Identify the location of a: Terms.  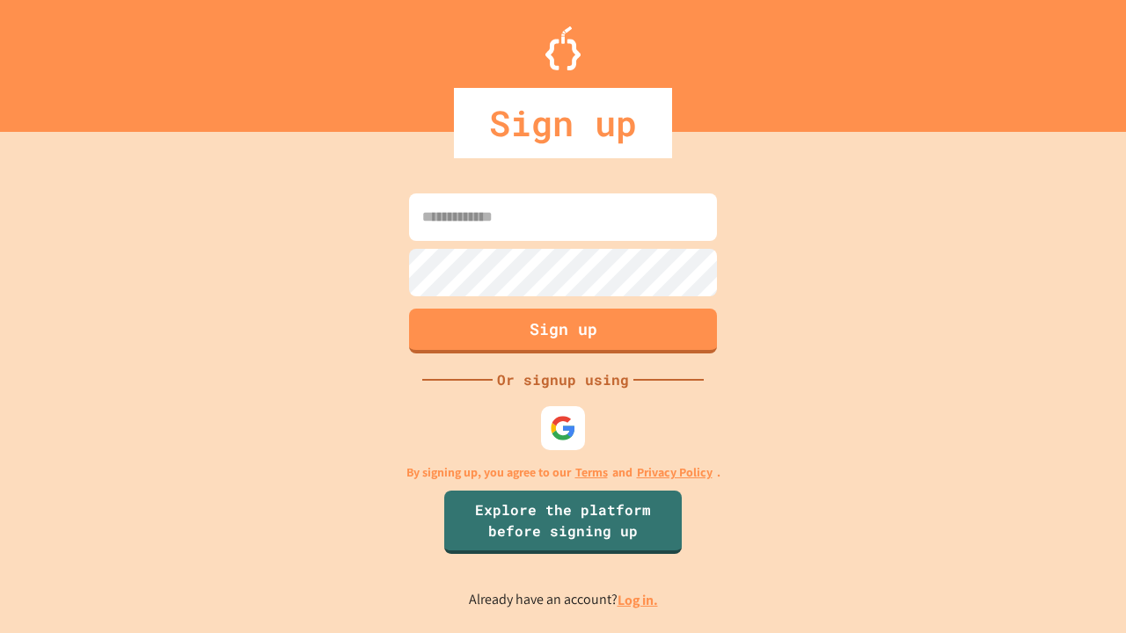
(591, 472).